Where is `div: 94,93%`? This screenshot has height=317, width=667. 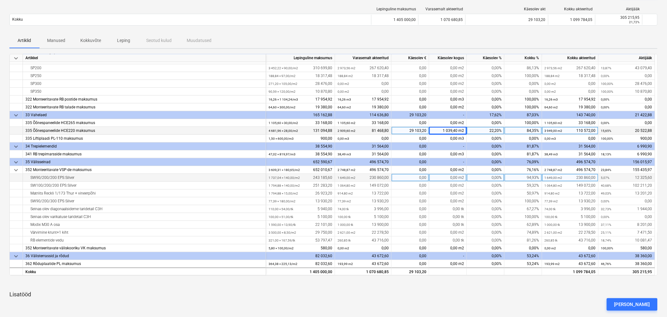
div: 94,93% is located at coordinates (523, 178).